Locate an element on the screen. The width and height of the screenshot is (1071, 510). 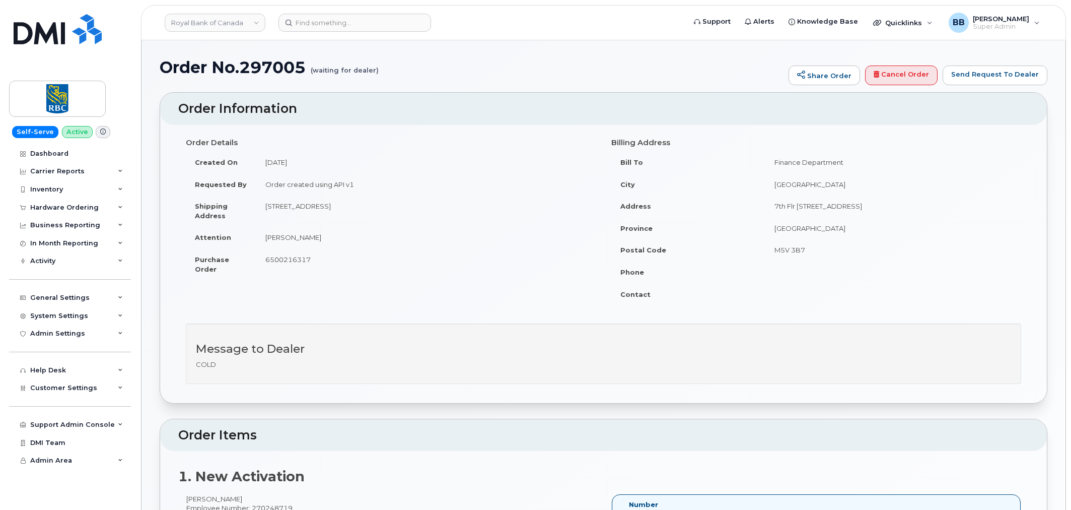
strong: 1. New Activation is located at coordinates (241, 476).